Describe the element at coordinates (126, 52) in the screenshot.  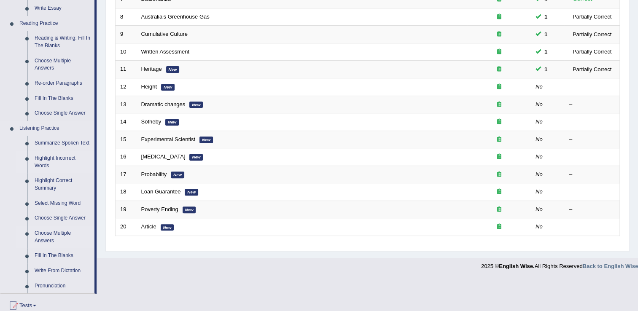
I see `td: 10` at that location.